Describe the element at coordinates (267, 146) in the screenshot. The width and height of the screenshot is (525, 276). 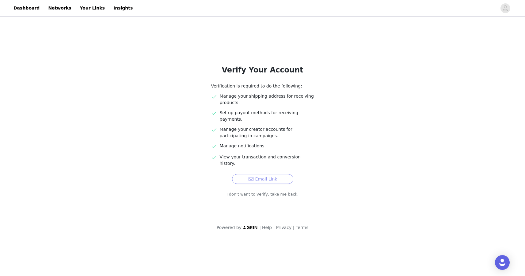
I see `p: Manage notifications.` at that location.